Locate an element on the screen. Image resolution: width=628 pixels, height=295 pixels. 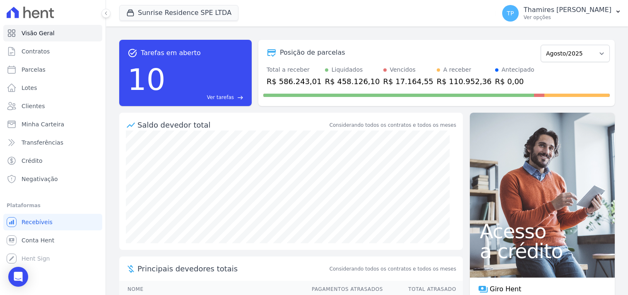
span: Minha Carteira is located at coordinates (43, 124).